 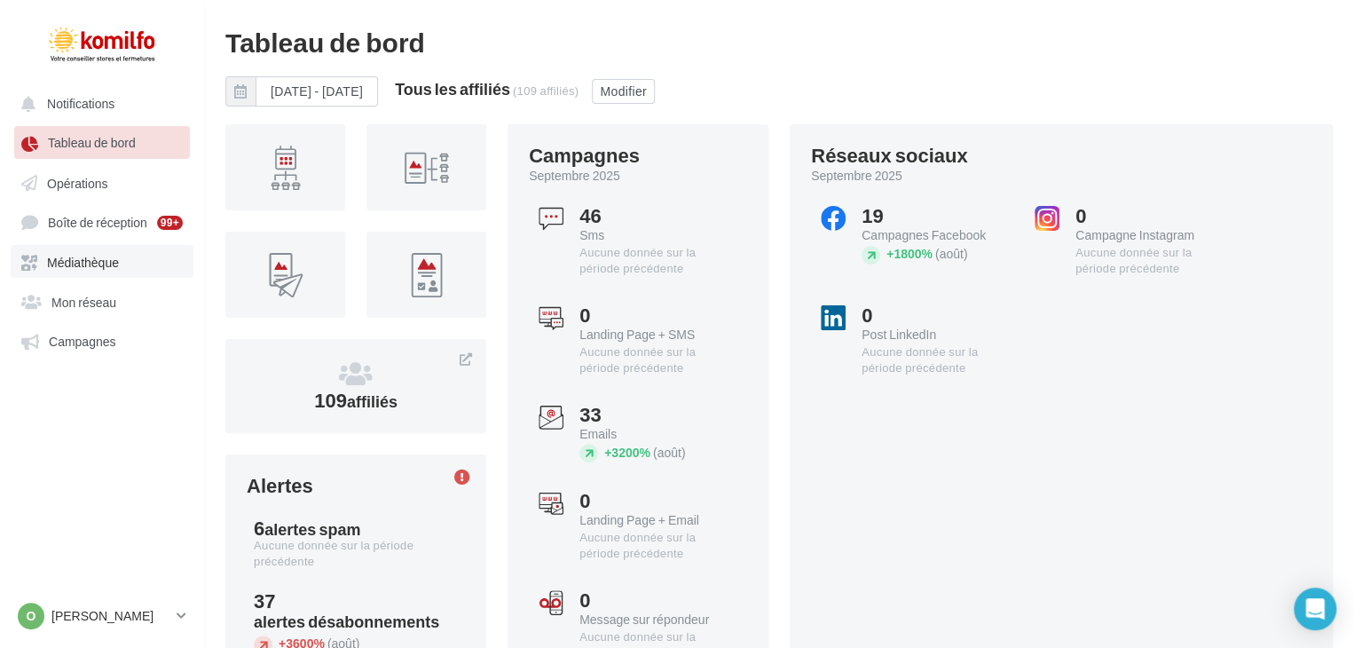 I want to click on div: Campagne Instagram, so click(x=1149, y=235).